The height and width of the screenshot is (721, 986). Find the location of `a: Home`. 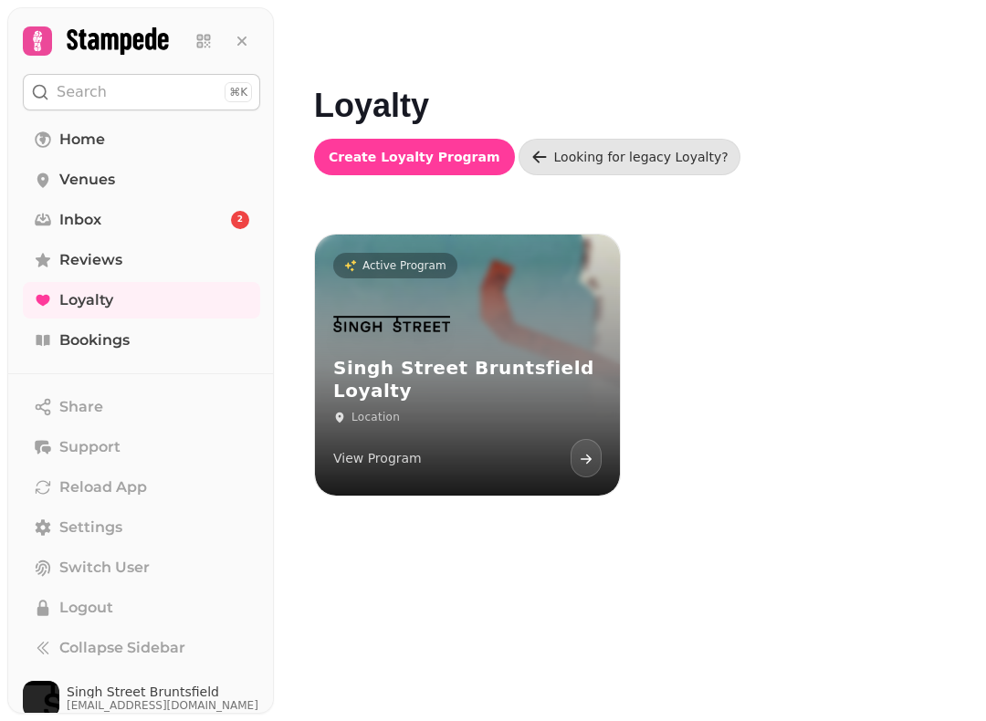

a: Home is located at coordinates (141, 140).